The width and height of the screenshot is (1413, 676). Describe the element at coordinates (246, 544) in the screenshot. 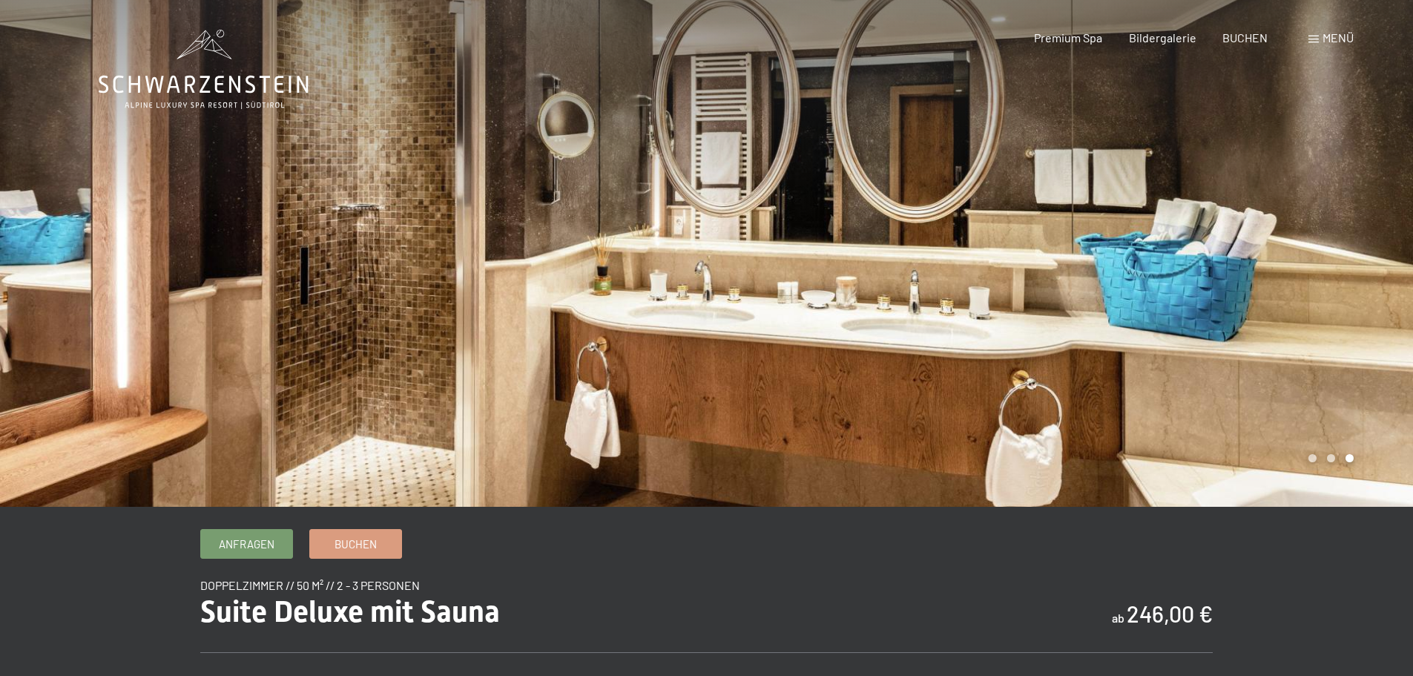

I see `a: Anfragen` at that location.